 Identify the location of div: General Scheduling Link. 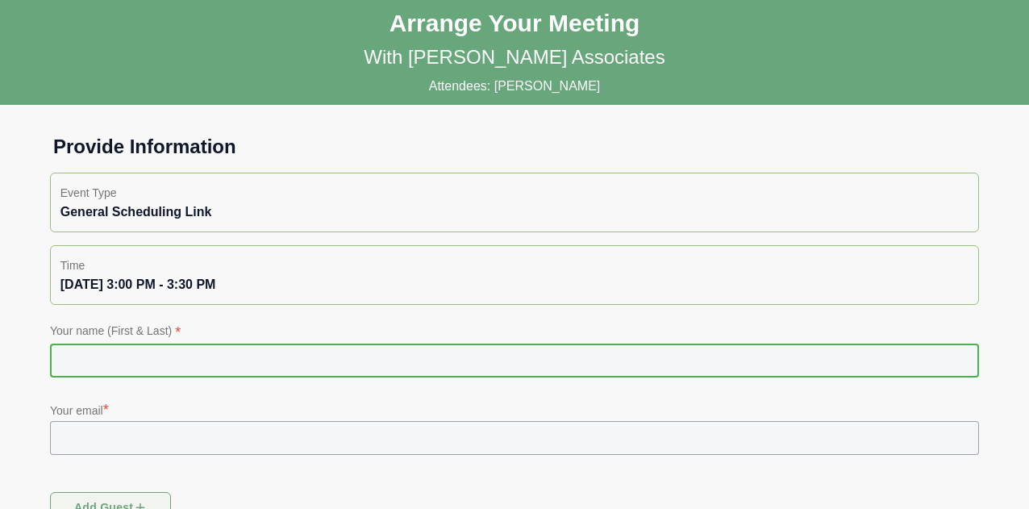
(514, 212).